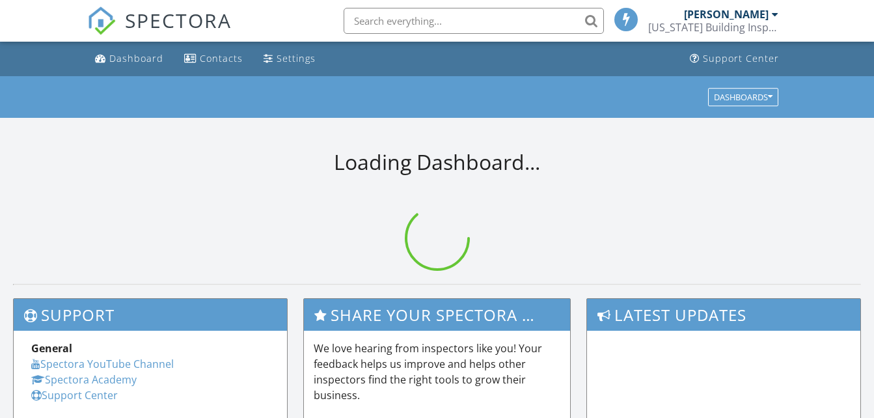 This screenshot has width=874, height=418. I want to click on p: We love hearing from inspectors like you! Your feedback helps us improve and helps other inspecto..., so click(437, 371).